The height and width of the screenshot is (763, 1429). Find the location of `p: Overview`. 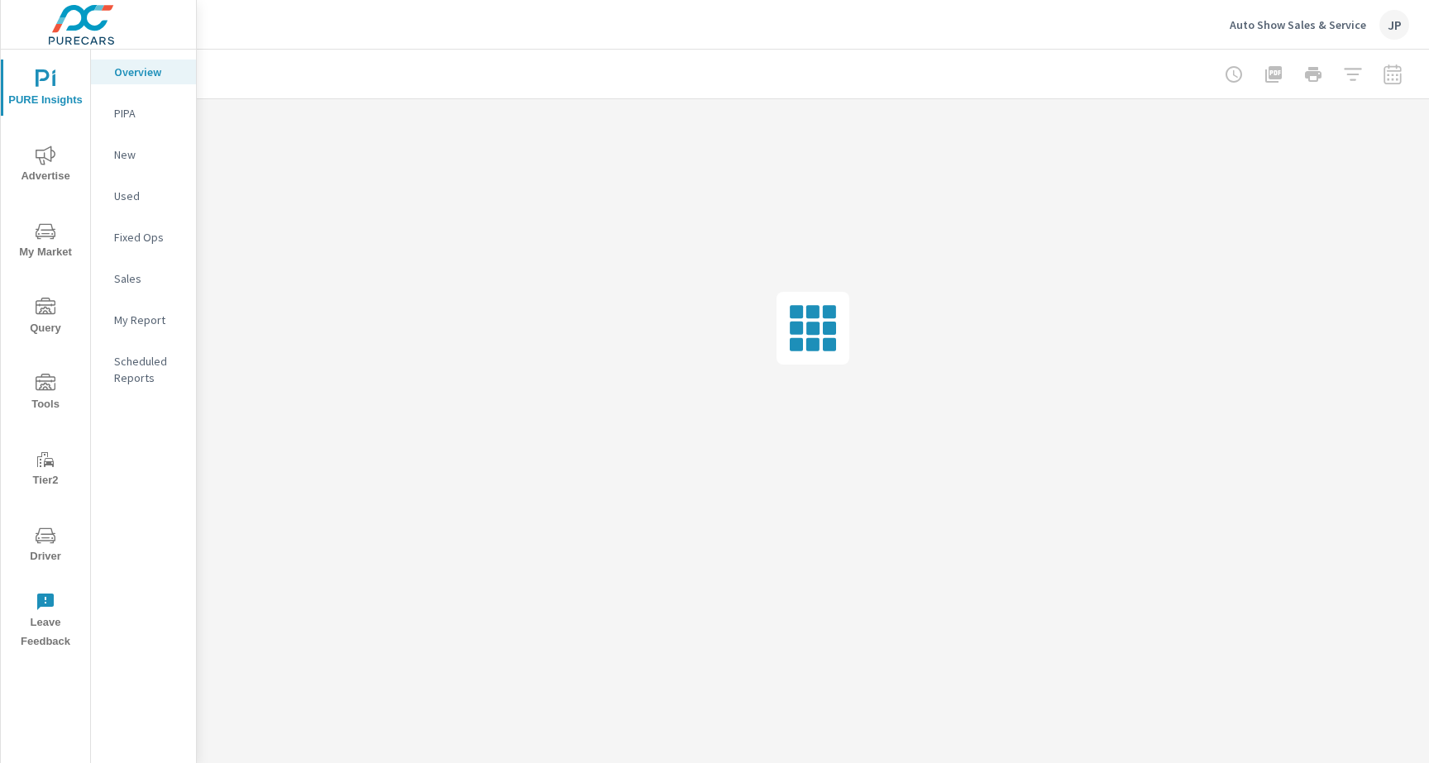

p: Overview is located at coordinates (148, 72).